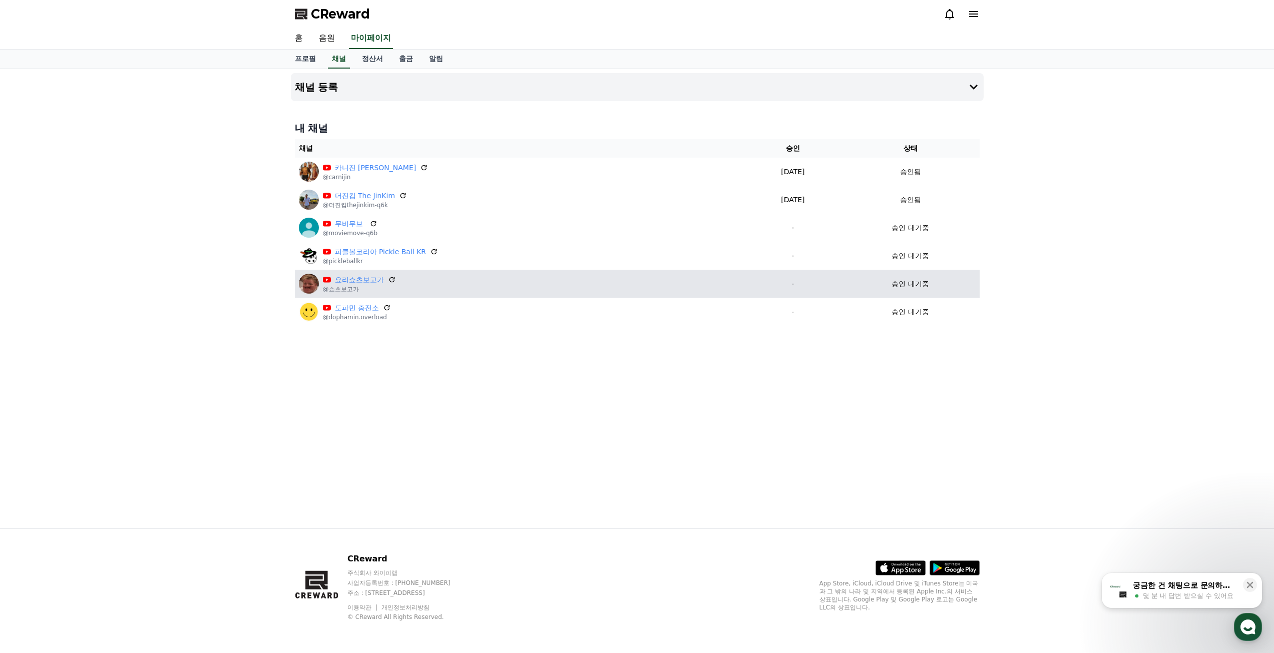 Image resolution: width=1274 pixels, height=653 pixels. Describe the element at coordinates (380, 252) in the screenshot. I see `a: 피클볼코리아 Pickle Ball KR` at that location.